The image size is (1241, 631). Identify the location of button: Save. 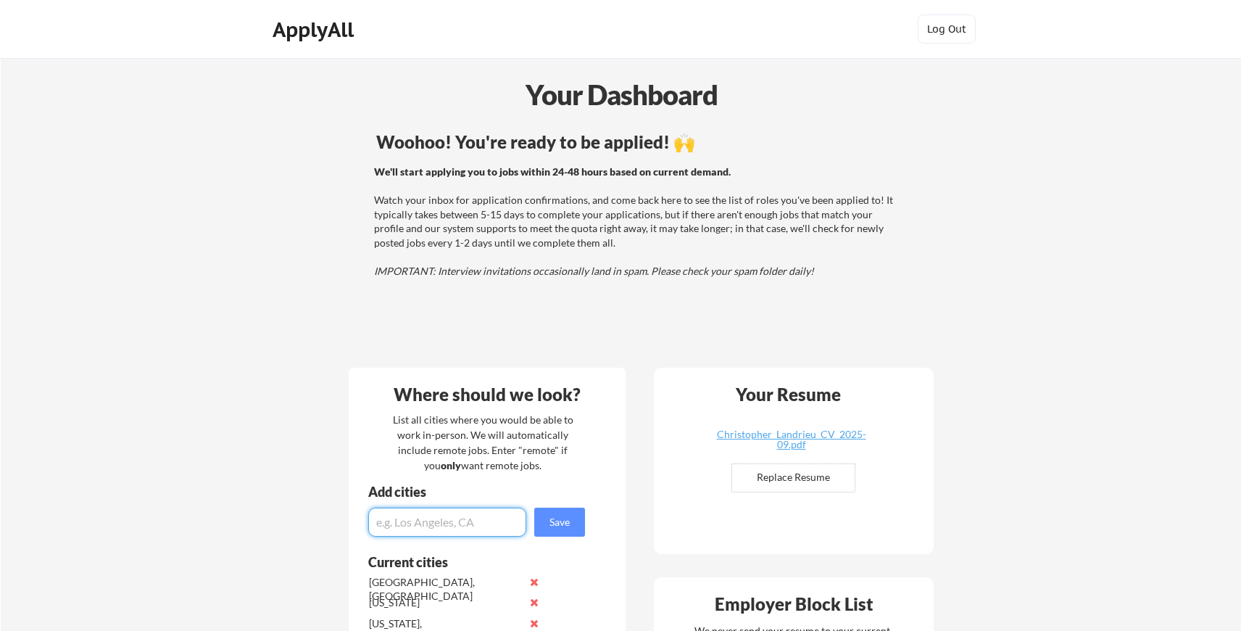
(560, 522).